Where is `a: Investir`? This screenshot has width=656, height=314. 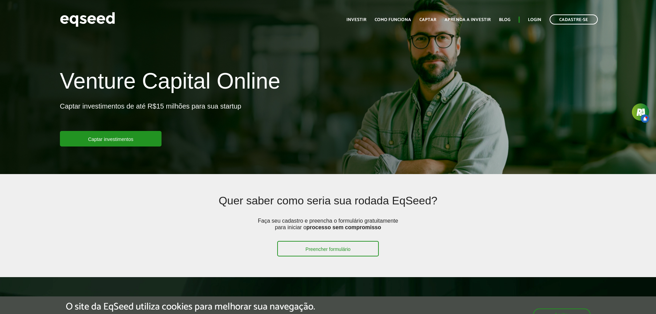 a: Investir is located at coordinates (356, 20).